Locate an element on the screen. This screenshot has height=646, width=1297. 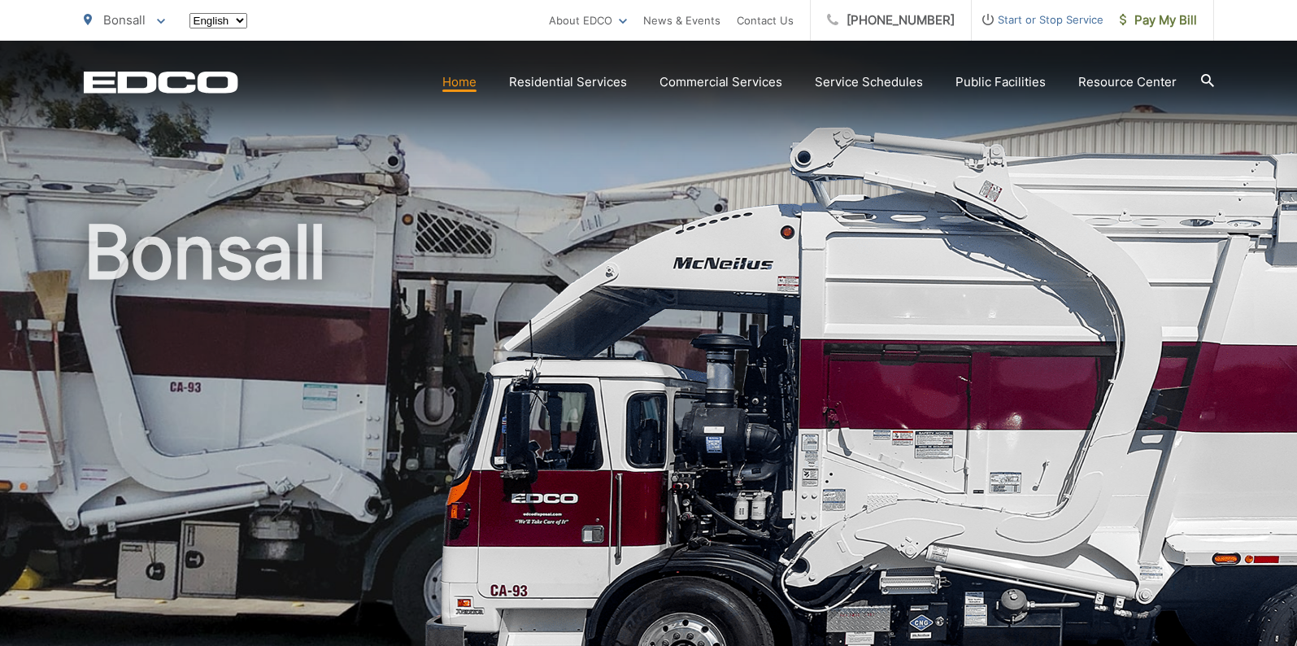
a: Resource Center is located at coordinates (1127, 82).